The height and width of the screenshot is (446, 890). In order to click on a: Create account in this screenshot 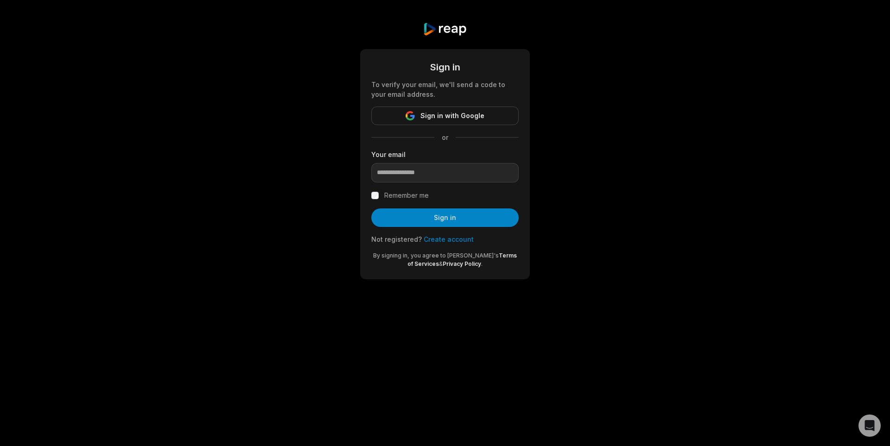, I will do `click(449, 239)`.